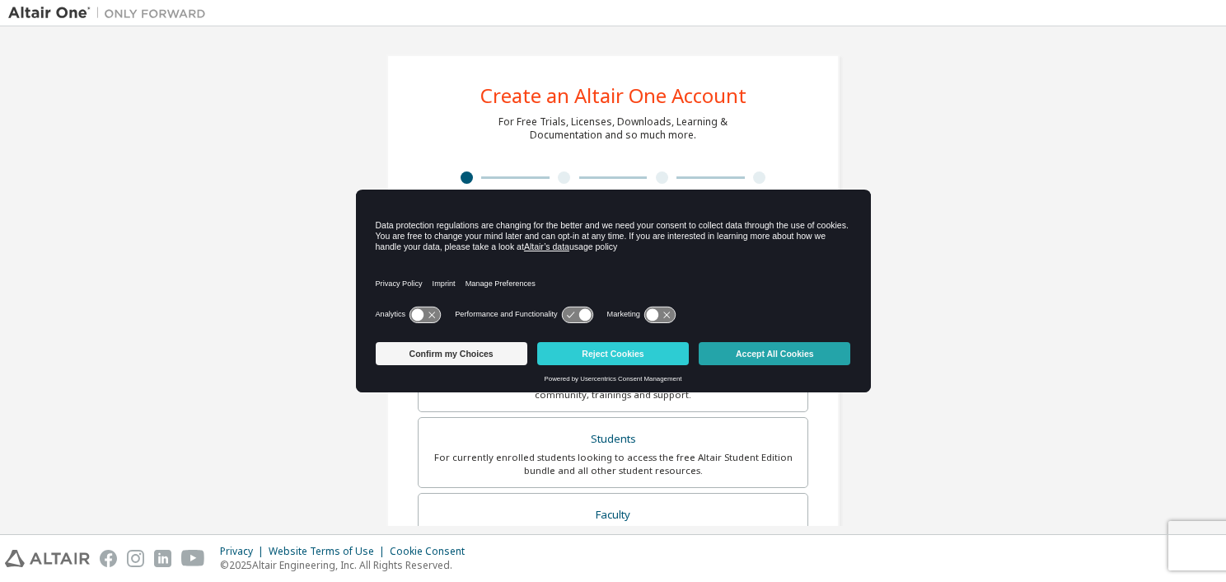 The image size is (1226, 582). What do you see at coordinates (613, 464) in the screenshot?
I see `div: For currently enrolled students looking to access the free Altair Student Edition bundle and all ...` at bounding box center [613, 464].